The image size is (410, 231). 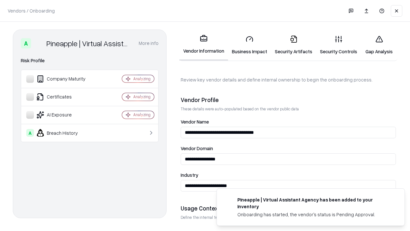 I want to click on p: These details were auto-populated based on the vendor public data, so click(x=288, y=109).